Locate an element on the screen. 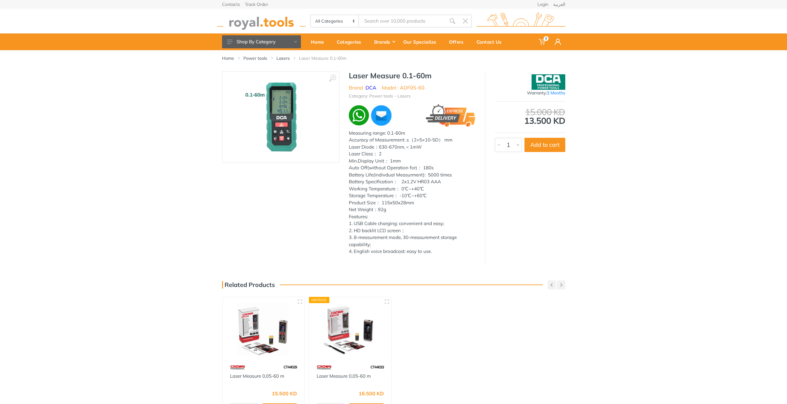 This screenshot has height=404, width=787. span: CT44029 is located at coordinates (290, 366).